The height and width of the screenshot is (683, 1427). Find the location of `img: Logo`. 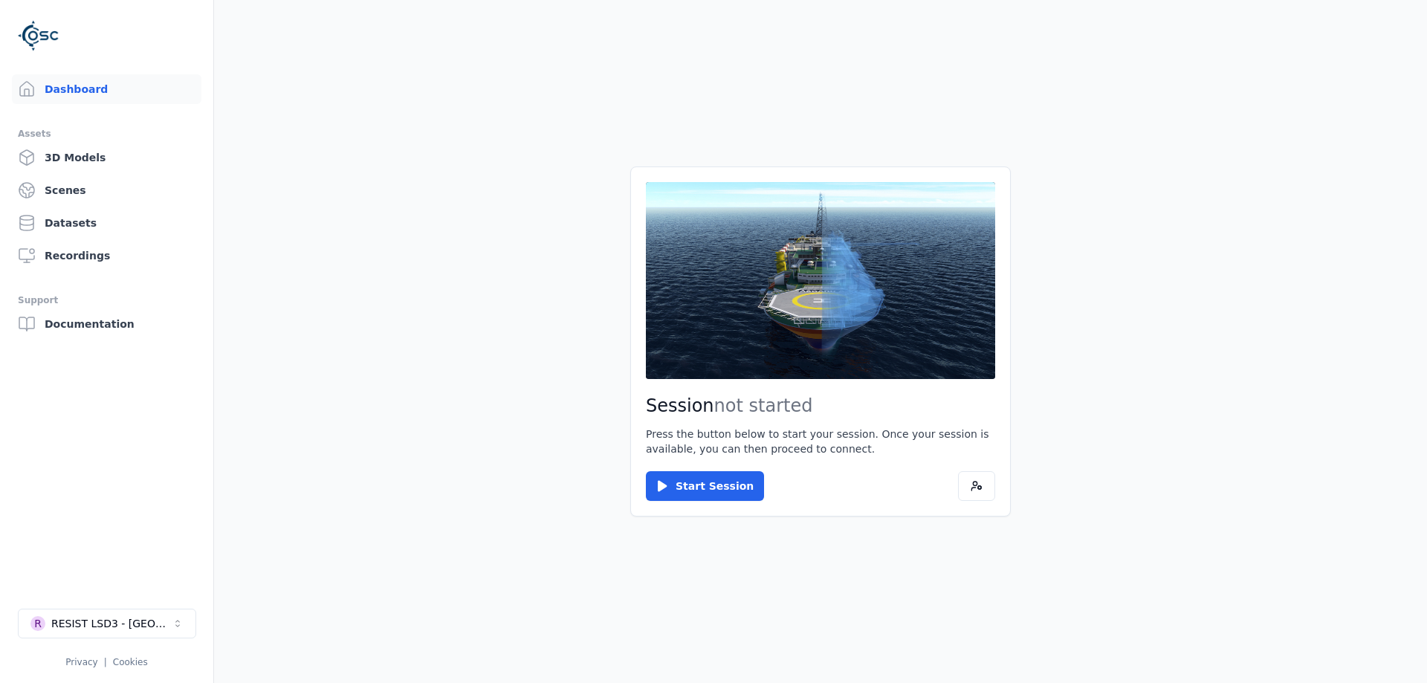

img: Logo is located at coordinates (39, 36).